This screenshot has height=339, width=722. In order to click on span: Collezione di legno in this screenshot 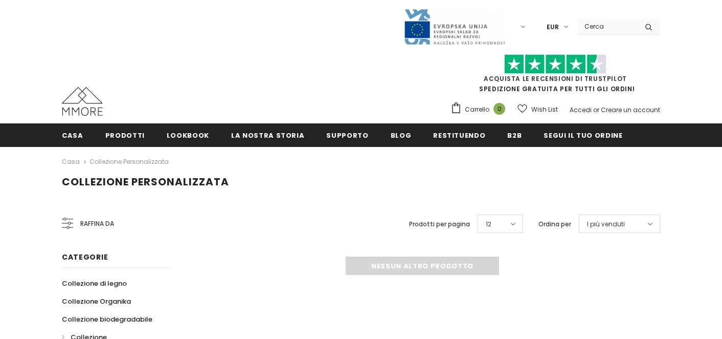, I will do `click(94, 283)`.